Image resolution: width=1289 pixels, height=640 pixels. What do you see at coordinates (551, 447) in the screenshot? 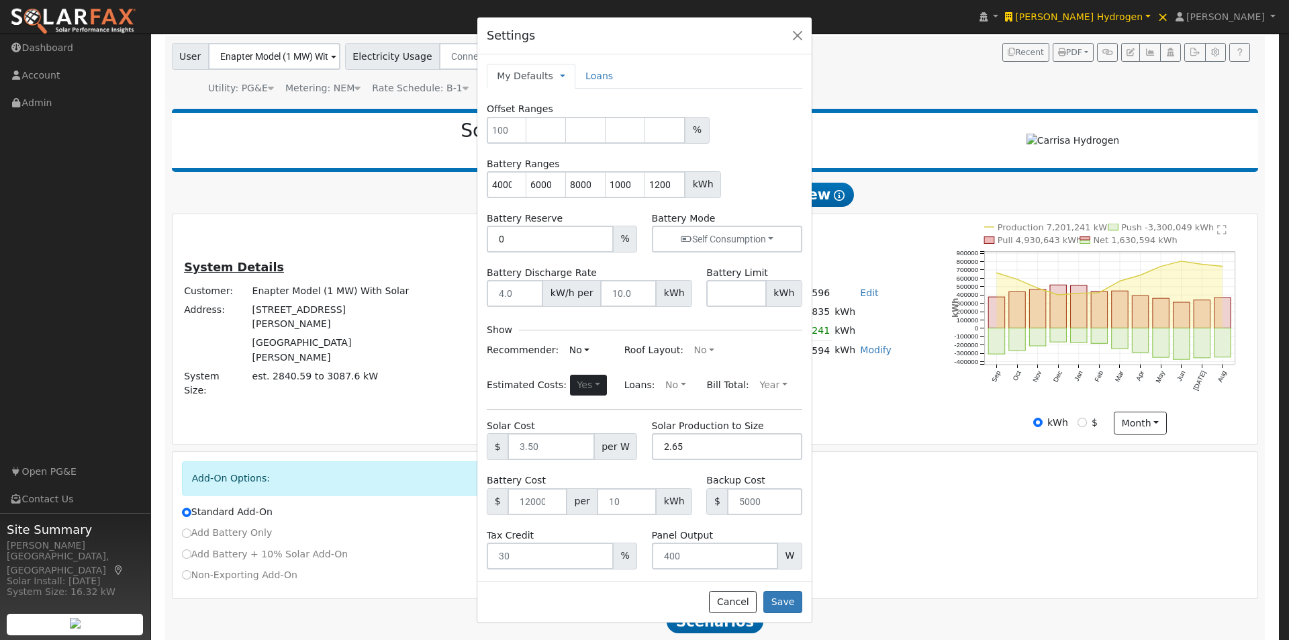
I see `input: 3.50` at bounding box center [551, 447].